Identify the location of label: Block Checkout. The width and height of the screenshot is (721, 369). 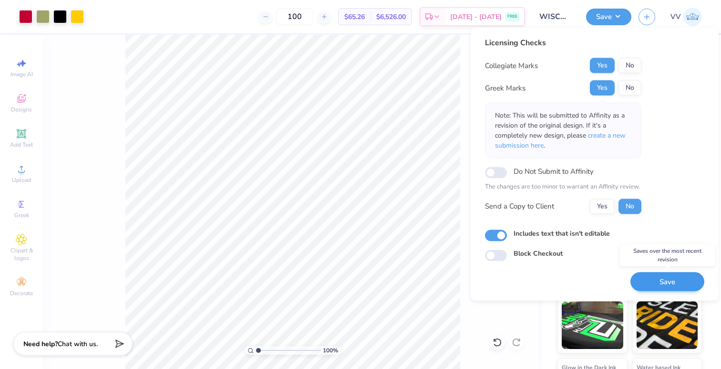
(538, 253).